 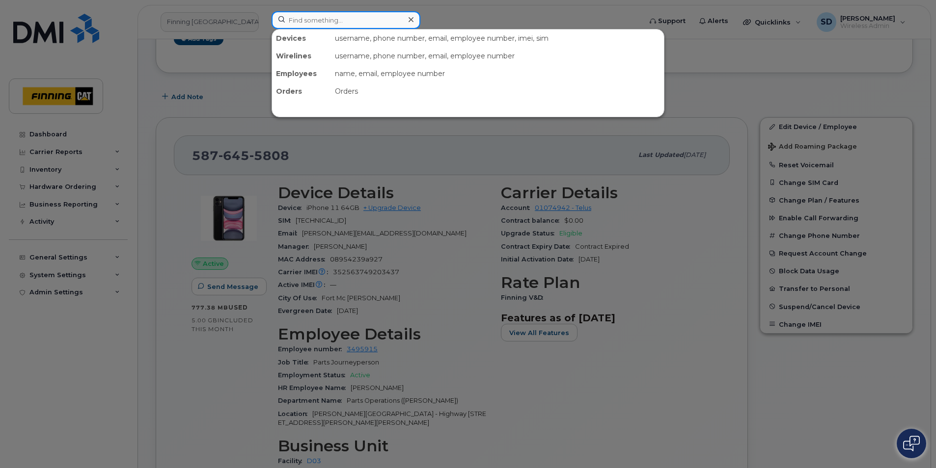 I want to click on div: name, email, employee number, so click(x=497, y=74).